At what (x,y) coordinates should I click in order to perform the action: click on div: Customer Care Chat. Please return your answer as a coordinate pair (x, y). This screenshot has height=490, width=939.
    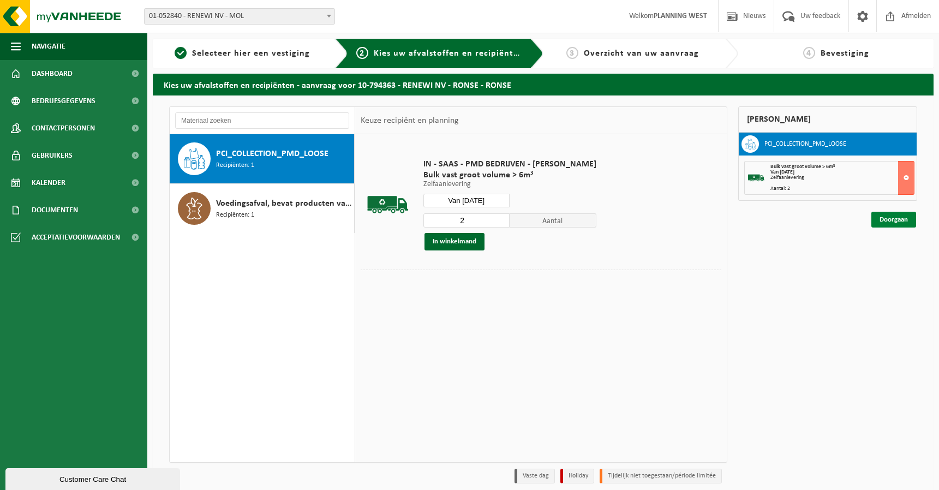
    Looking at the image, I should click on (87, 13).